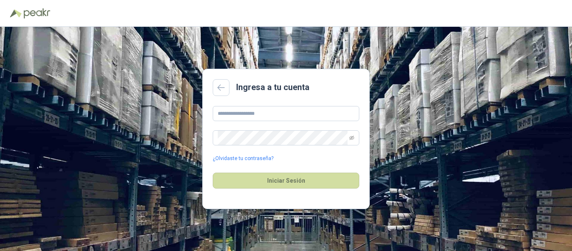  What do you see at coordinates (243, 158) in the screenshot?
I see `a: ¿Olvidaste tu contraseña?` at bounding box center [243, 158].